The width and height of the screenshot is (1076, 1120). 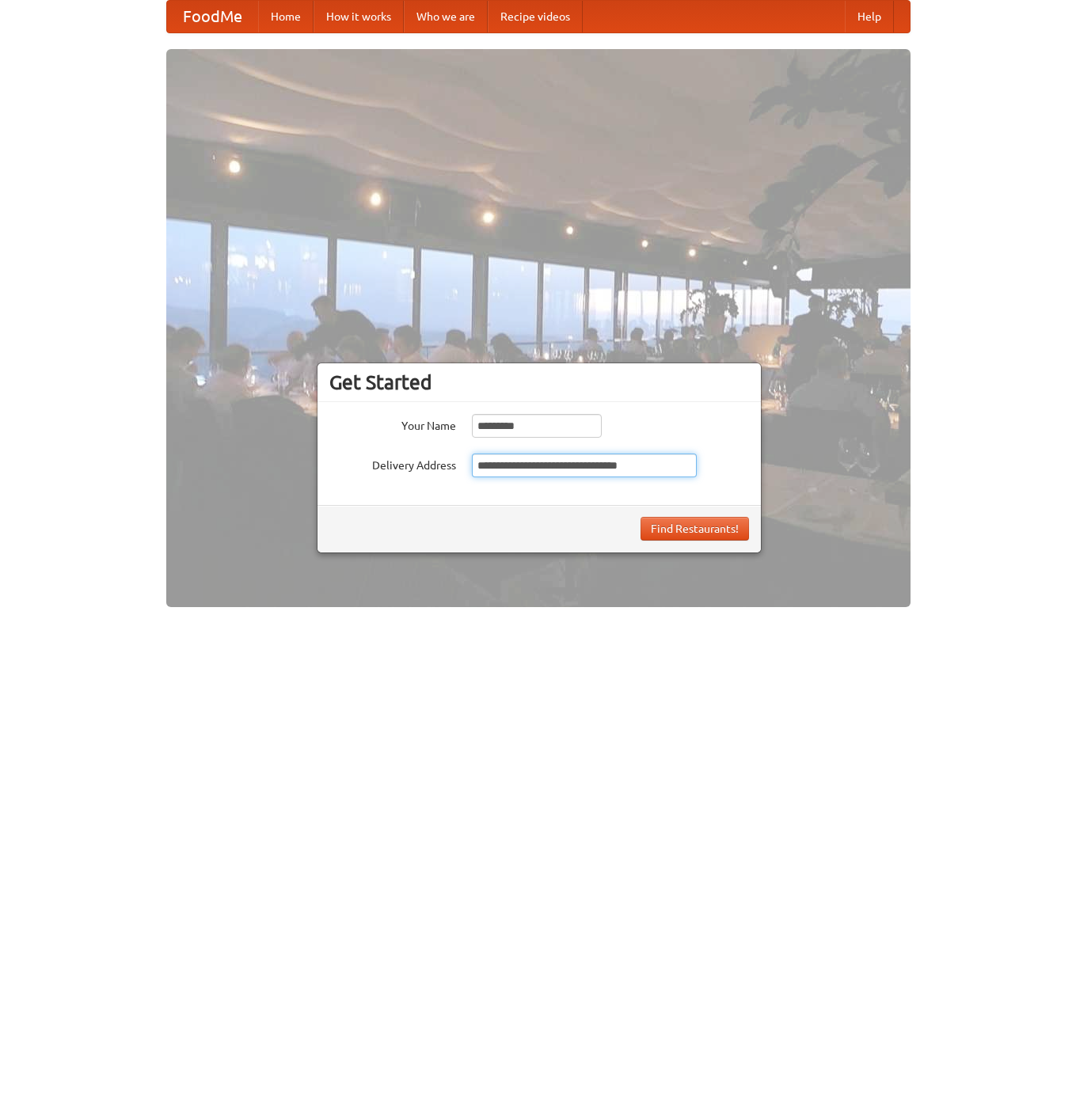 What do you see at coordinates (392, 463) in the screenshot?
I see `label: Delivery Address` at bounding box center [392, 463].